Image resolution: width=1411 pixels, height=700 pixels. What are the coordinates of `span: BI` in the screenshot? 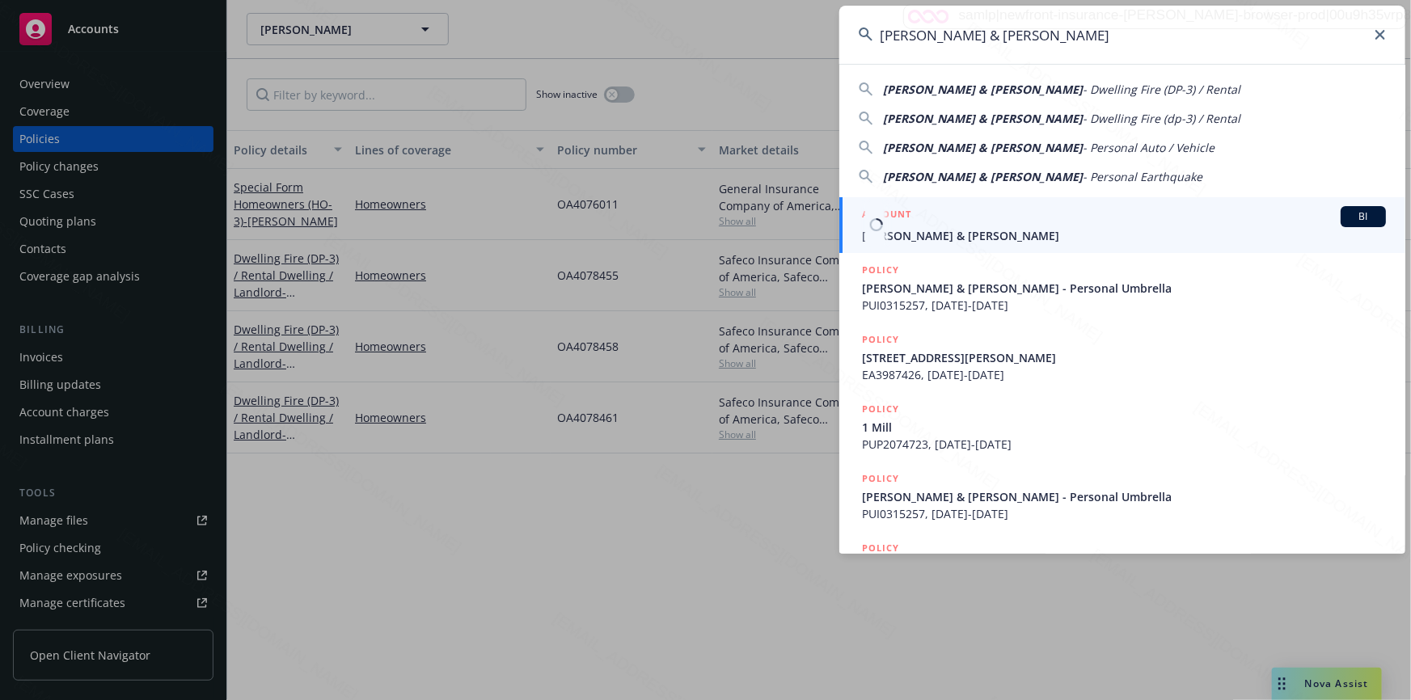 It's located at (1363, 217).